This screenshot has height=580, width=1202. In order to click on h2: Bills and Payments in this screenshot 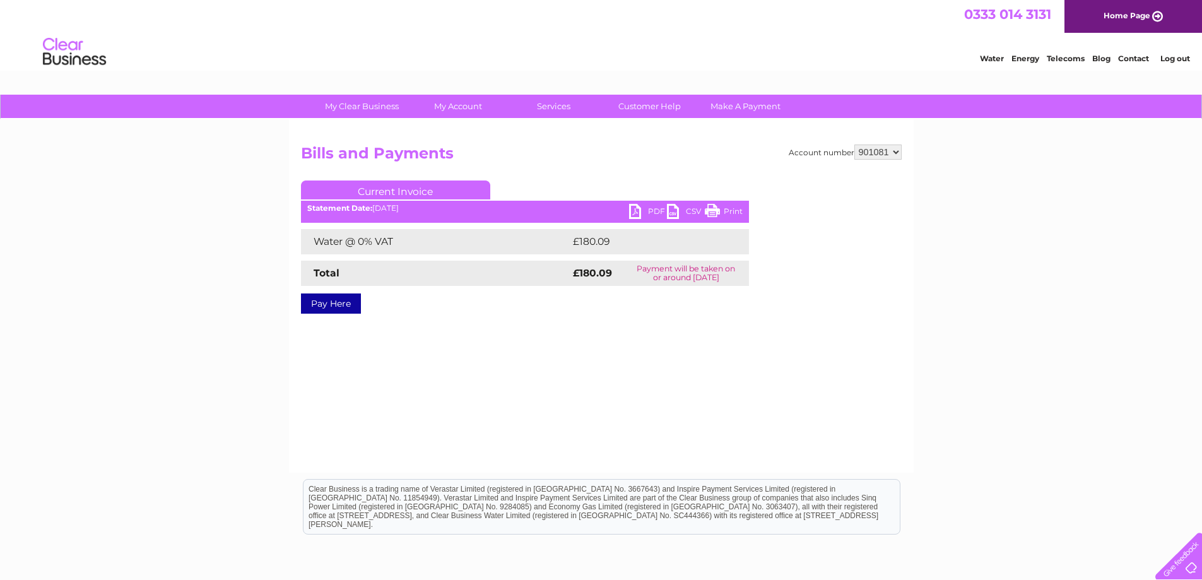, I will do `click(601, 156)`.